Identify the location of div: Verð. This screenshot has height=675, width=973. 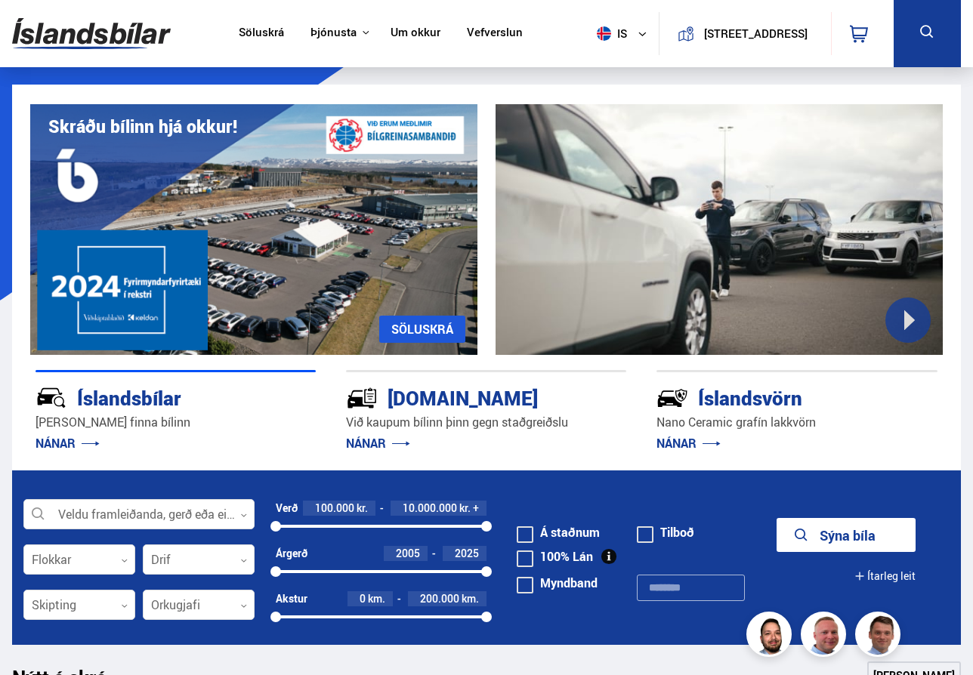
(286, 508).